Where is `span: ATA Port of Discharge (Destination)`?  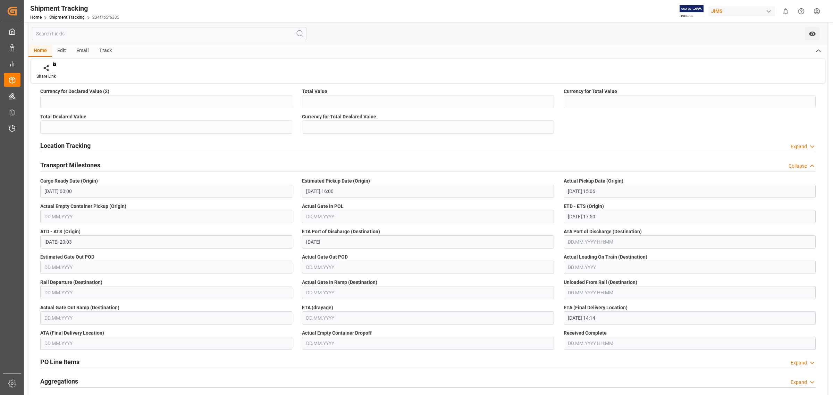
span: ATA Port of Discharge (Destination) is located at coordinates (602, 231).